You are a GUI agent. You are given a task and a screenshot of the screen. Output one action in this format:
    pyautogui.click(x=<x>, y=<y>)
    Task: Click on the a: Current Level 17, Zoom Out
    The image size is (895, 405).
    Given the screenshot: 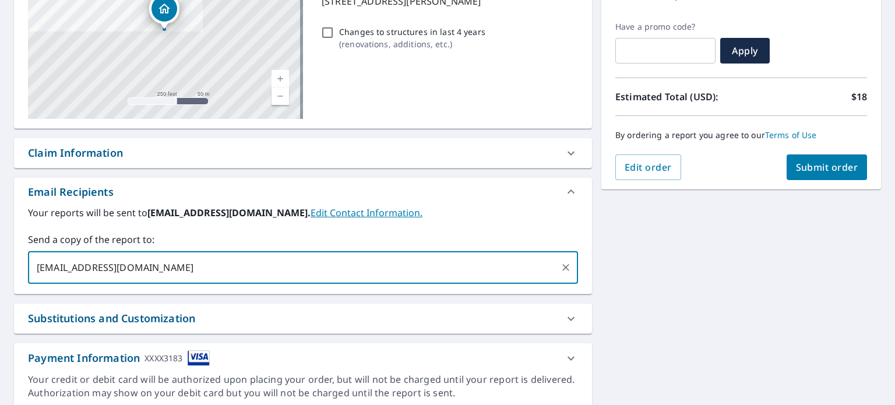 What is the action you would take?
    pyautogui.click(x=280, y=96)
    